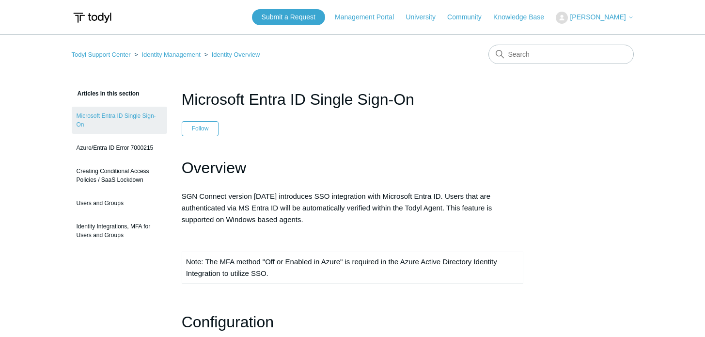  I want to click on li: Todyl Support Center, so click(102, 54).